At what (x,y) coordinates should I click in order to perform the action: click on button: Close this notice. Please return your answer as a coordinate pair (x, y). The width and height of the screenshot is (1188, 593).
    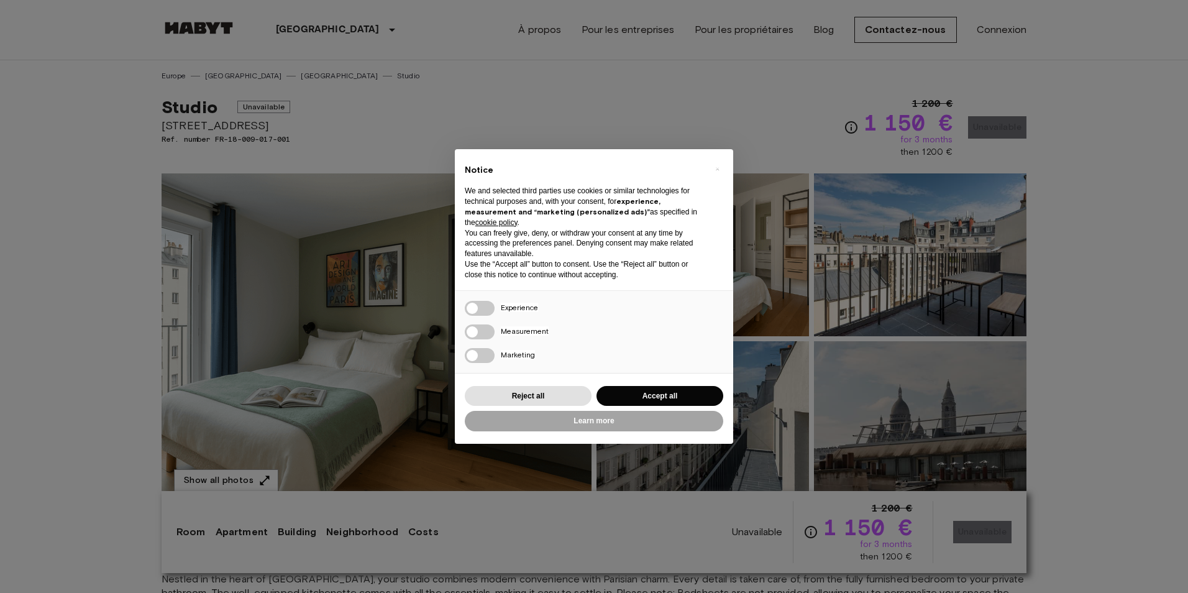
    Looking at the image, I should click on (717, 169).